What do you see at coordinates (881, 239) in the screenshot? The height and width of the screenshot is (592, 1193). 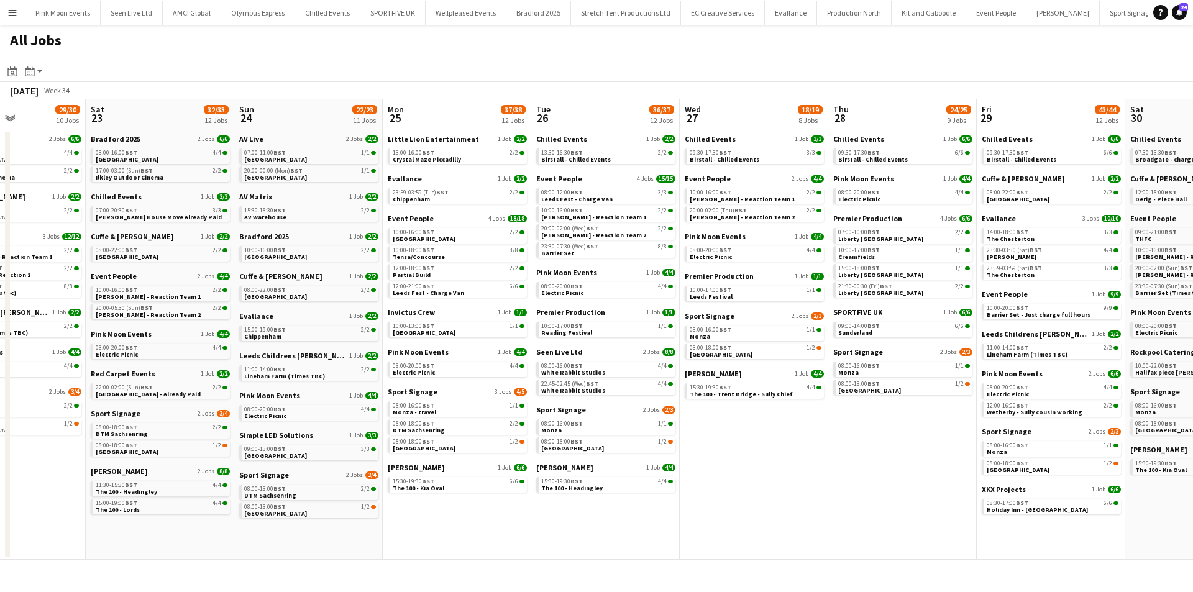 I see `span: Liberty London` at bounding box center [881, 239].